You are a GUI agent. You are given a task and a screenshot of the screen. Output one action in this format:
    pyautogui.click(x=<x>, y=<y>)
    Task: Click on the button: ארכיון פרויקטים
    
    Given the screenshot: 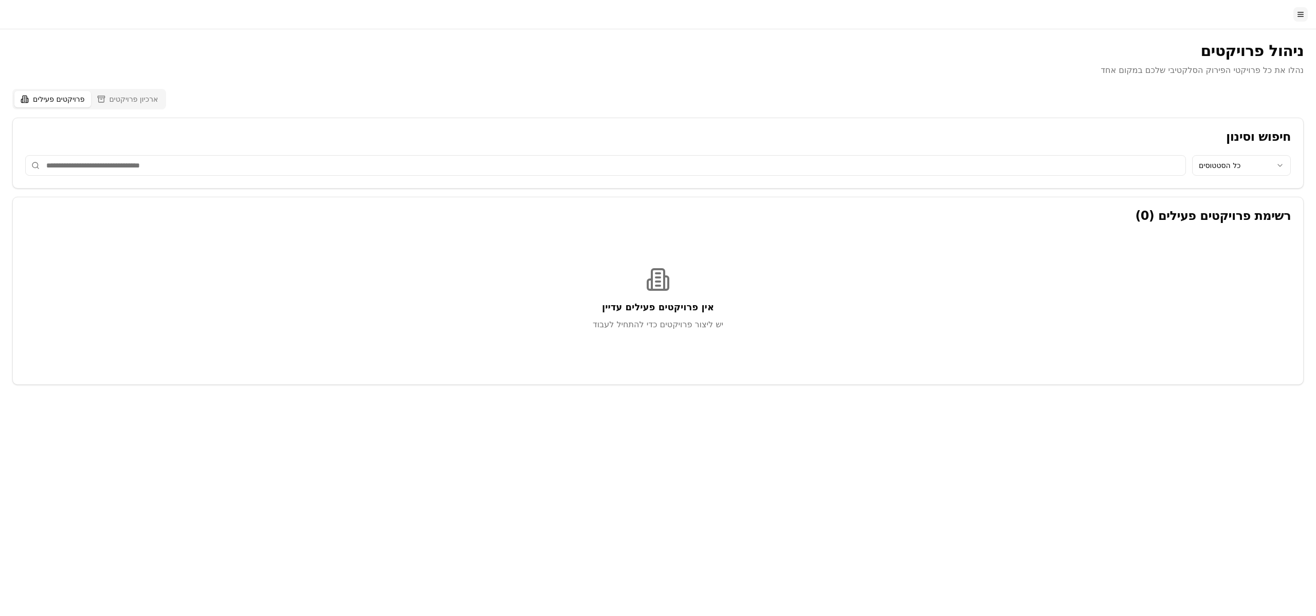 What is the action you would take?
    pyautogui.click(x=127, y=99)
    